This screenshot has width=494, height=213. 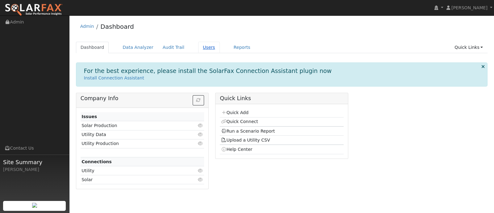 I want to click on td: Utility Production, so click(x=132, y=143).